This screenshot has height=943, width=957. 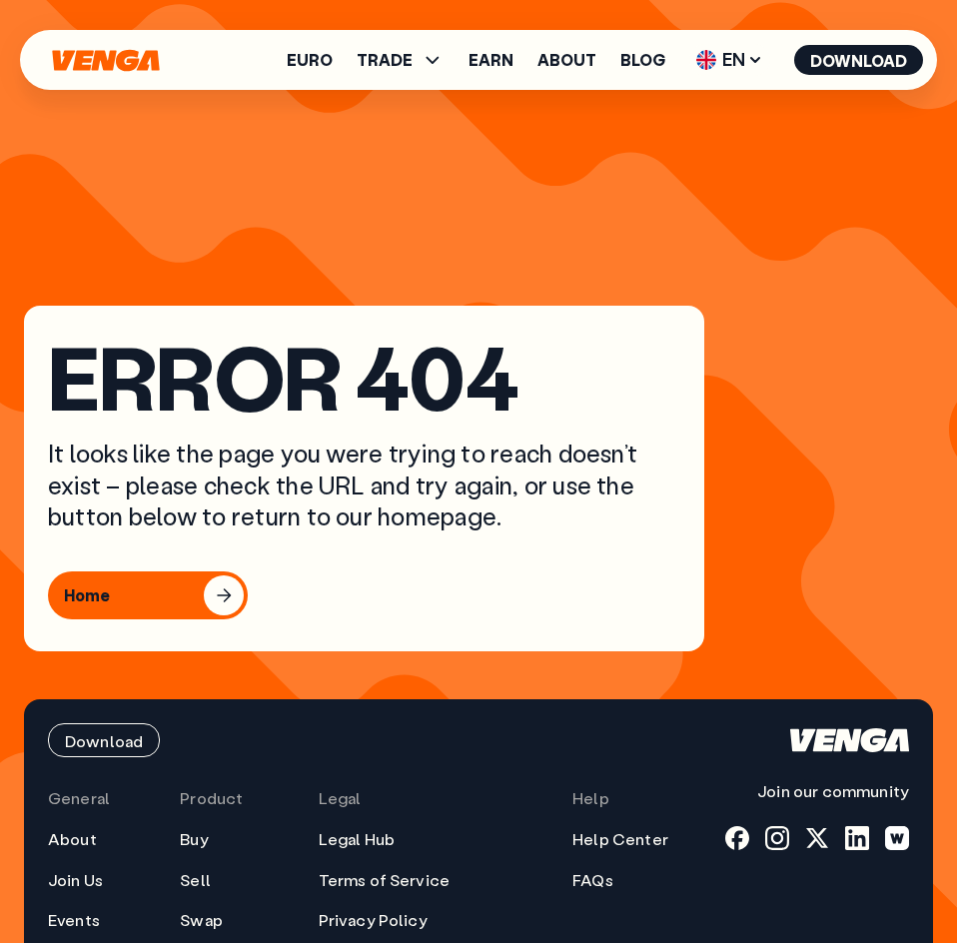 What do you see at coordinates (310, 60) in the screenshot?
I see `a: Euro` at bounding box center [310, 60].